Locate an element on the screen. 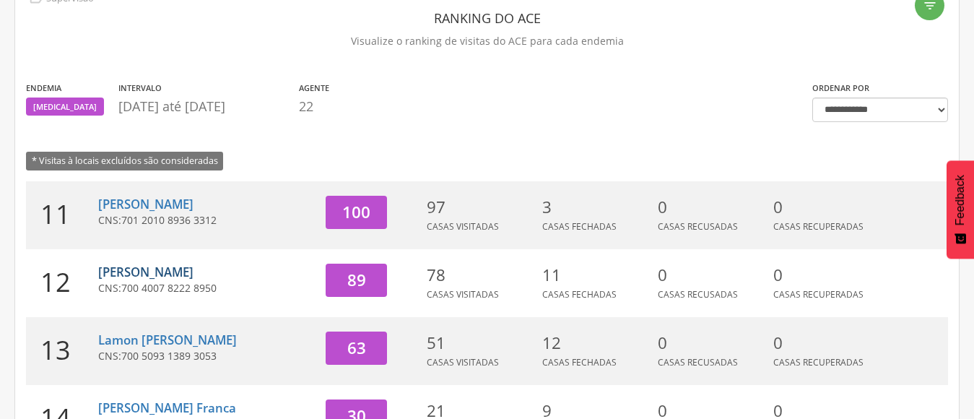  div: 13 is located at coordinates (62, 351).